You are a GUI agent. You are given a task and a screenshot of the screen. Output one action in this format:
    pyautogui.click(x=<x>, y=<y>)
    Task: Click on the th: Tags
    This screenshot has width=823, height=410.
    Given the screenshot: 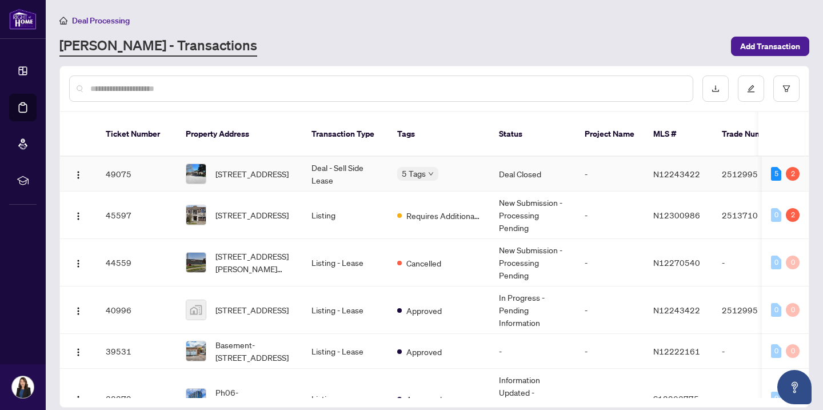 What is the action you would take?
    pyautogui.click(x=439, y=134)
    